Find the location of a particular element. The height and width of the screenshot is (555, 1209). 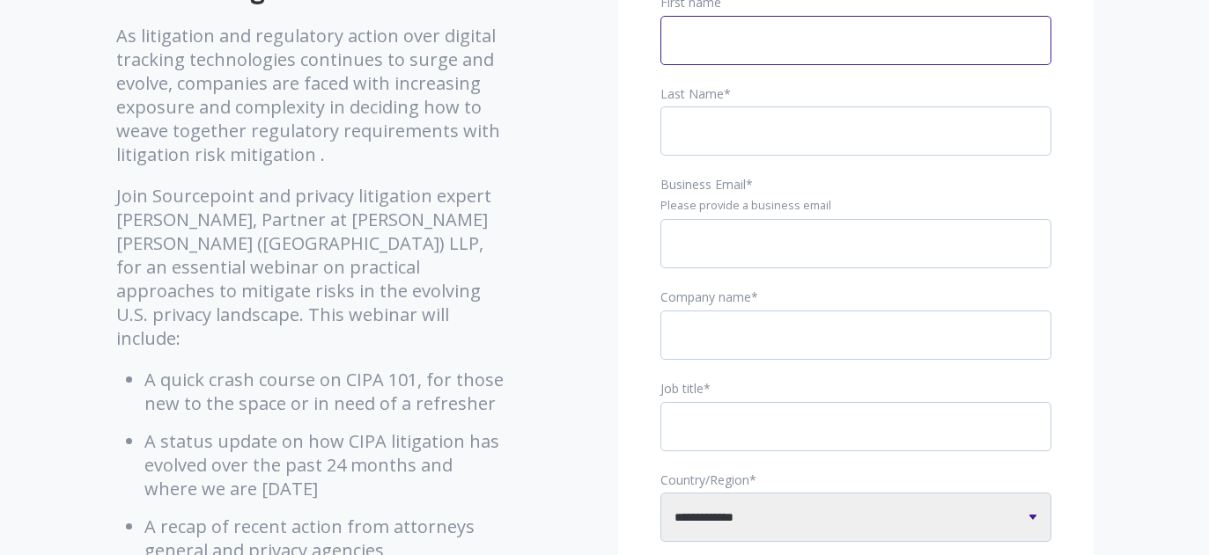

p: As litigation and regulatory action over digital tracking technologies continues to surge and evo... is located at coordinates (312, 95).